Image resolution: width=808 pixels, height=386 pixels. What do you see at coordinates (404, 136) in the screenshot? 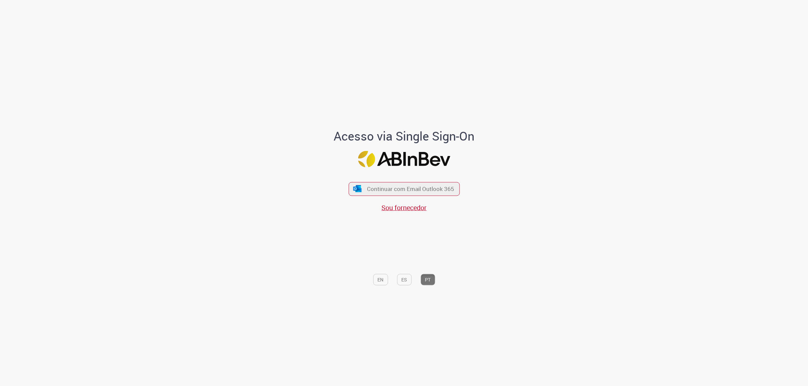
I see `h1: Acesso via Single Sign-On` at bounding box center [404, 136].